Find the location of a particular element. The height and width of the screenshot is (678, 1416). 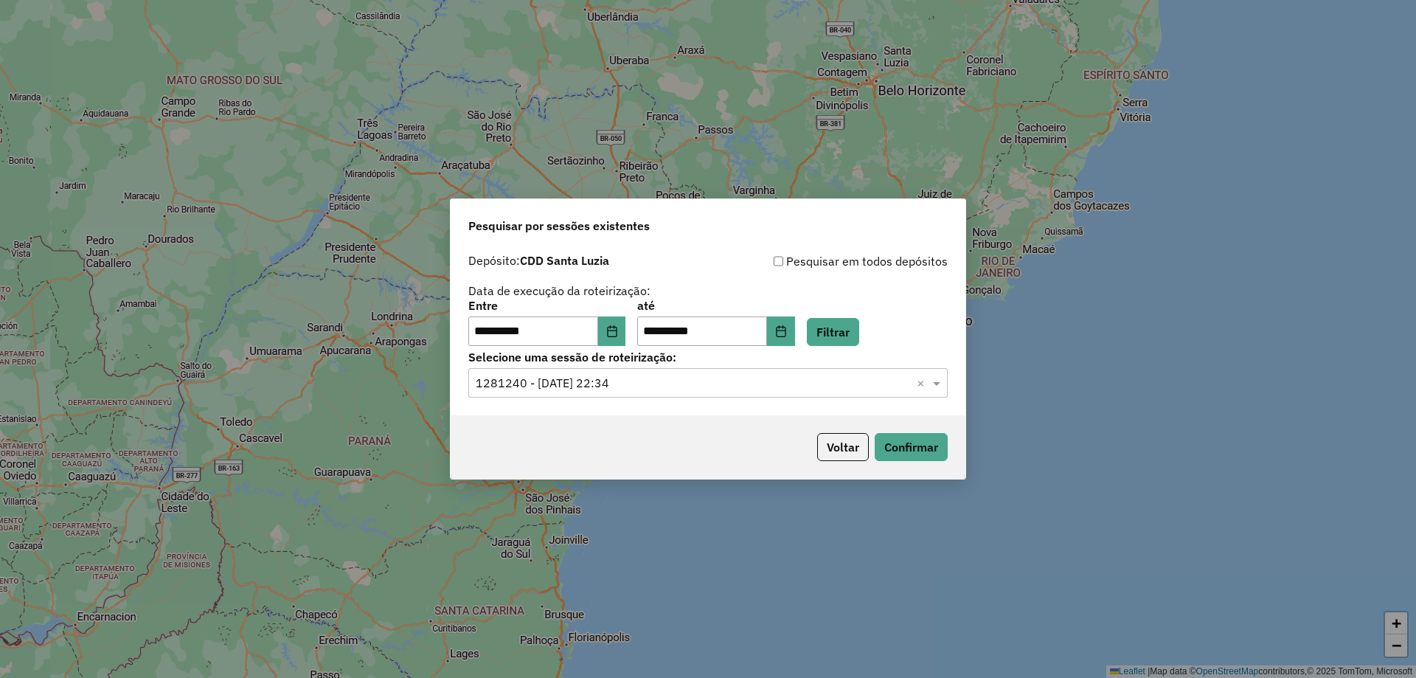

button: Voltar is located at coordinates (843, 447).